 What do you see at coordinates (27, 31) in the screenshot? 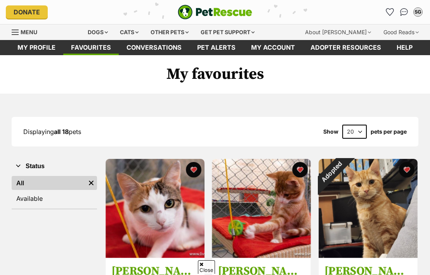
I see `a: Menu` at bounding box center [27, 31].